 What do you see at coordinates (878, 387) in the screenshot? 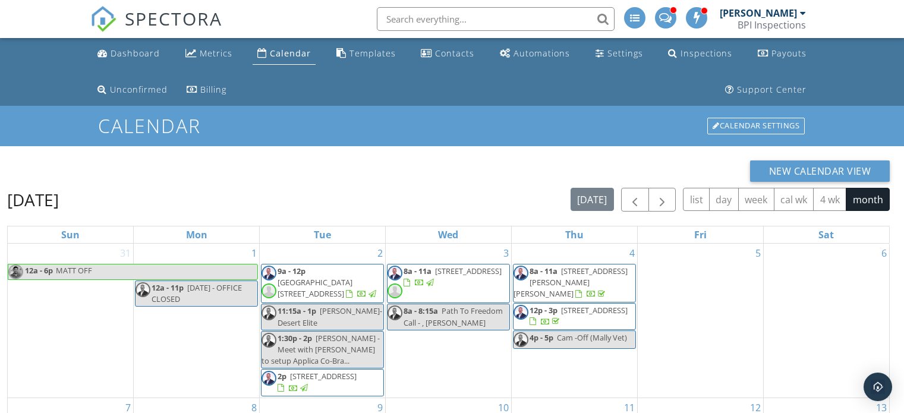
I see `div: Open Intercom Messenger` at bounding box center [878, 387].